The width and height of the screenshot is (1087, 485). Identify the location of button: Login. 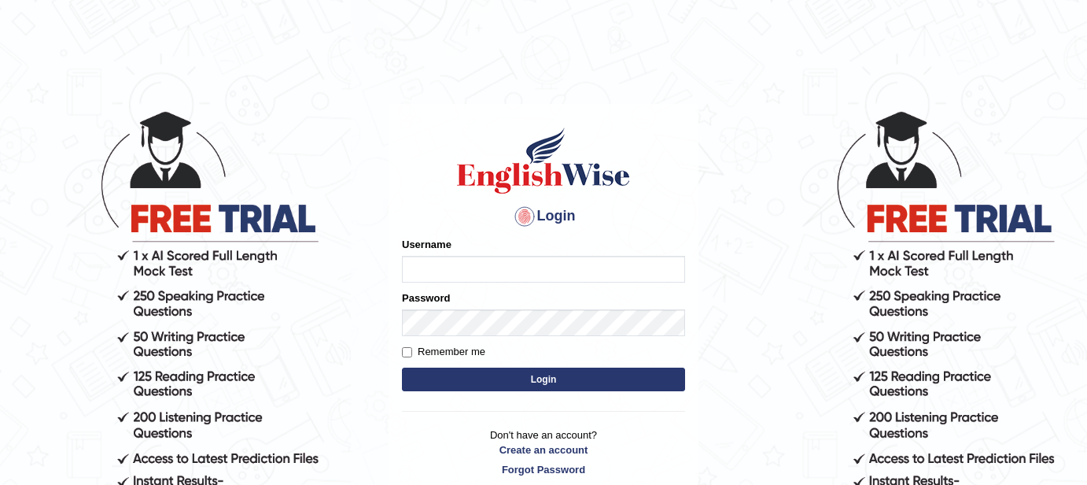
(544, 379).